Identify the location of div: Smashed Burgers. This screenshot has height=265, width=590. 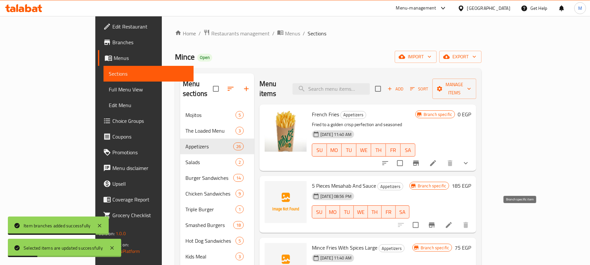
(209, 225).